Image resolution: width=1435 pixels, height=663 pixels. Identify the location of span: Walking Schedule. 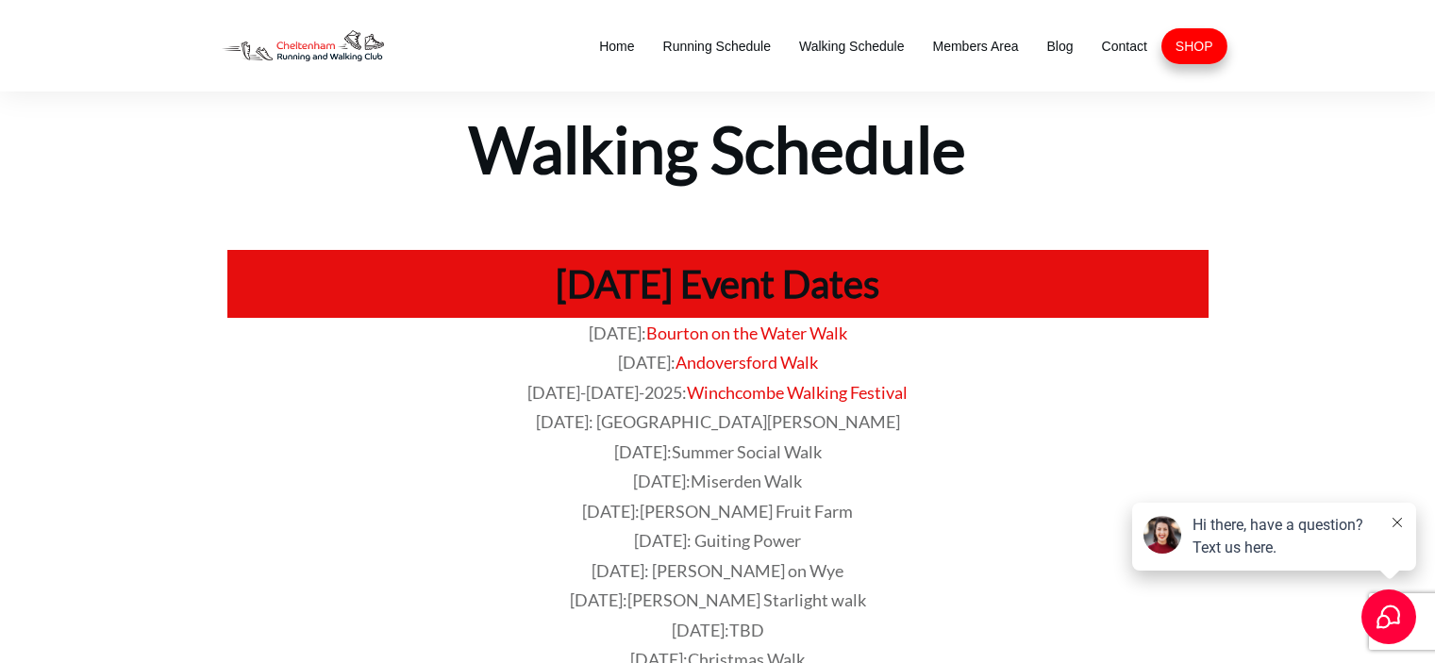
(852, 46).